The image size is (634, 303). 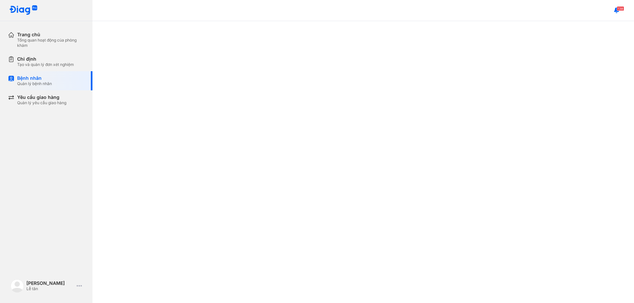 What do you see at coordinates (620, 9) in the screenshot?
I see `span: 138` at bounding box center [620, 9].